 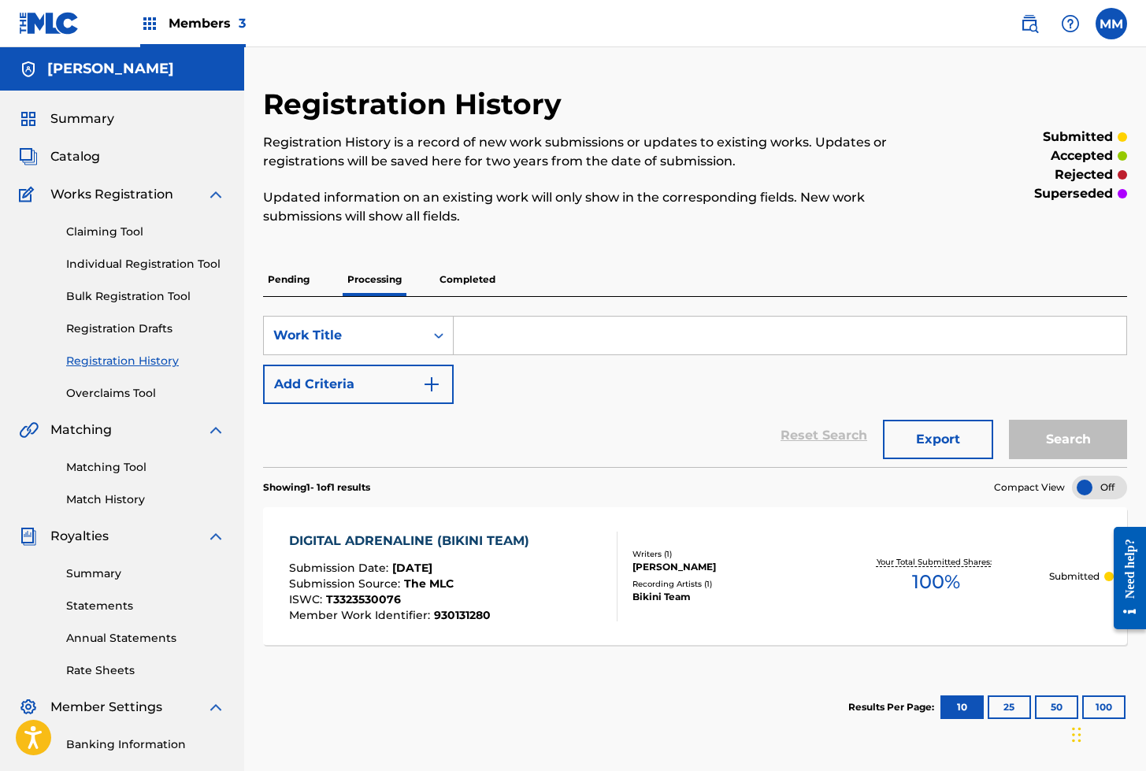 I want to click on span: Compact View, so click(x=1029, y=488).